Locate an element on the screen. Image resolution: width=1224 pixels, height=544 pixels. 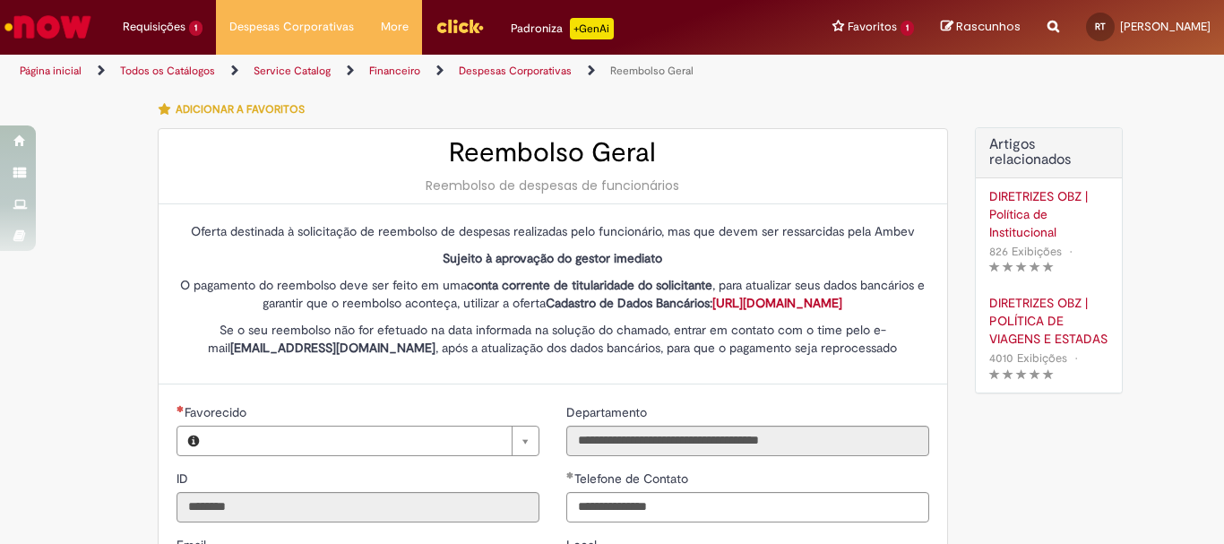
p: Oferta destinada à solicitação de reembolso de despesas realizadas pelo funcionário, mas que deve... is located at coordinates (553, 231).